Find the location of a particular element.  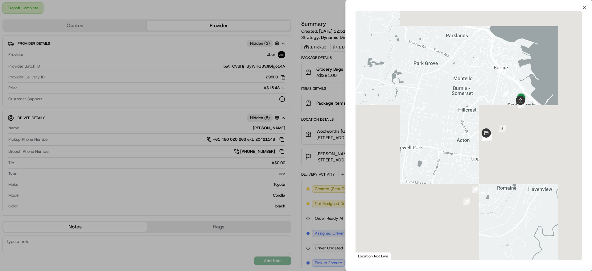

div: 23 is located at coordinates (500, 69).